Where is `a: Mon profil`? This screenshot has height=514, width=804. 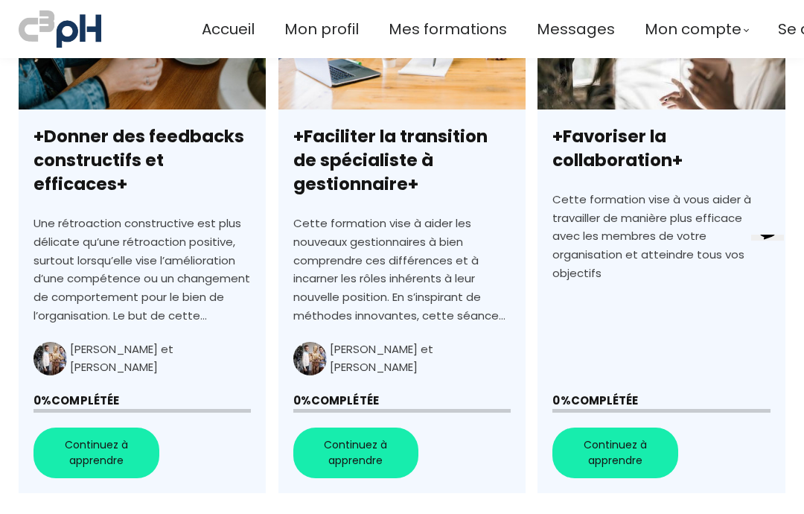
a: Mon profil is located at coordinates (322, 29).